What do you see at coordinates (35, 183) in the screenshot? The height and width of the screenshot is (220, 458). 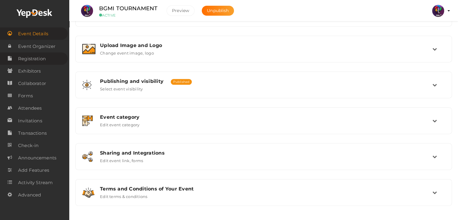 I see `span: Activity Stream` at bounding box center [35, 183].